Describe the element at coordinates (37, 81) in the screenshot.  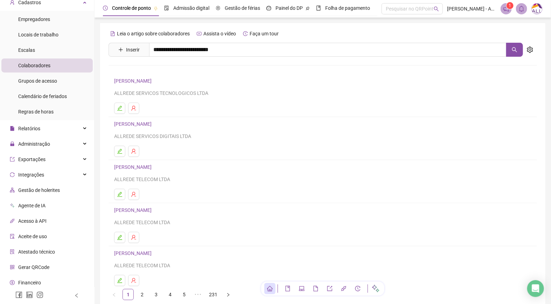
I see `span: Grupos de acesso` at that location.